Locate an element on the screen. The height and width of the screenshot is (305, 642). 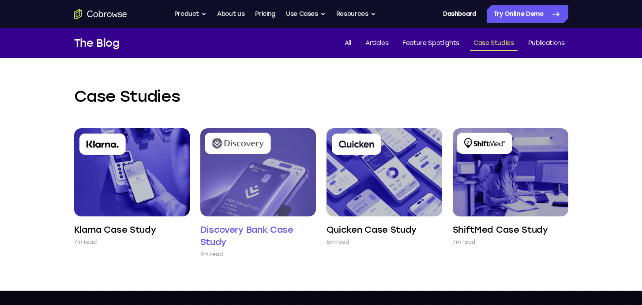
p: 6m read is located at coordinates (338, 242).